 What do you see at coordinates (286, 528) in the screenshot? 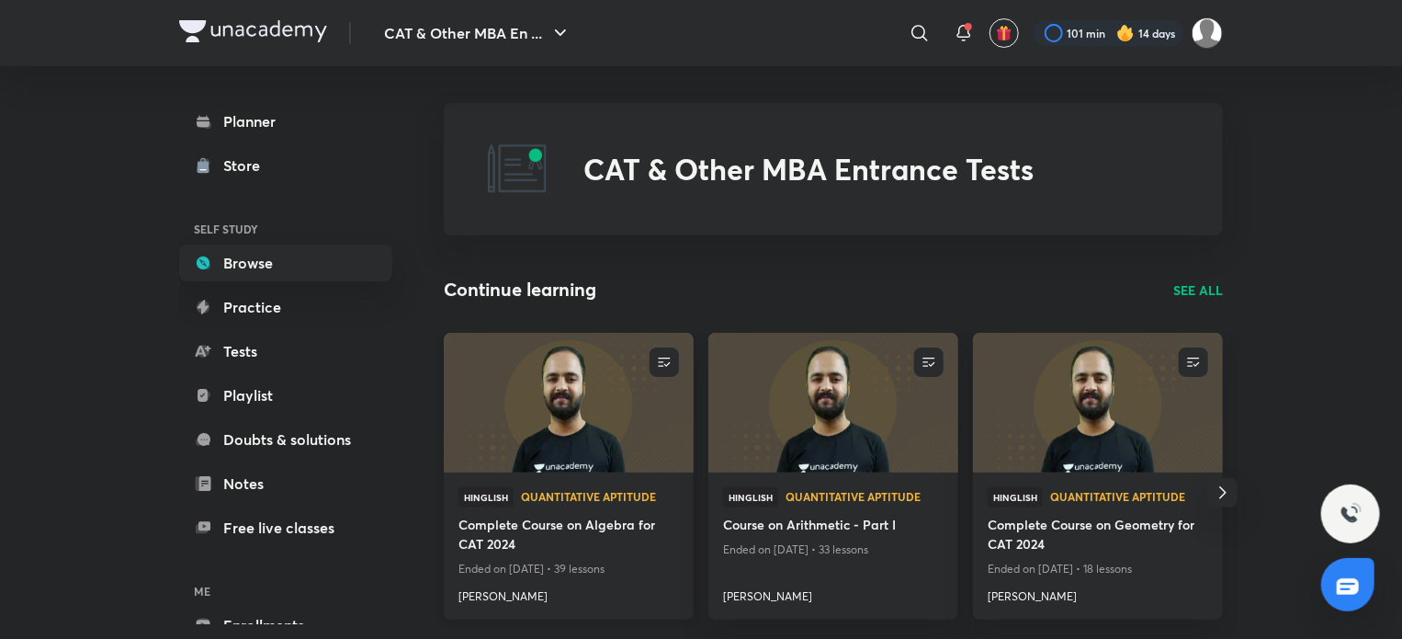
I see `a: Free live classes` at bounding box center [286, 528].